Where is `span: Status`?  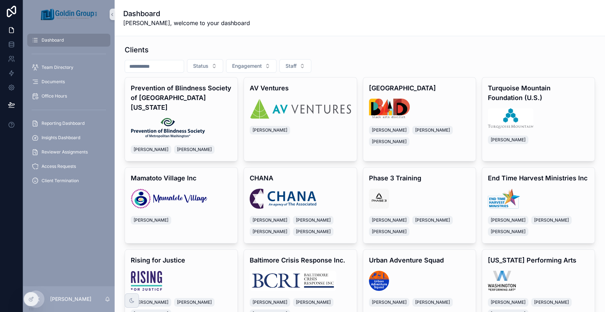 span: Status is located at coordinates (201, 66).